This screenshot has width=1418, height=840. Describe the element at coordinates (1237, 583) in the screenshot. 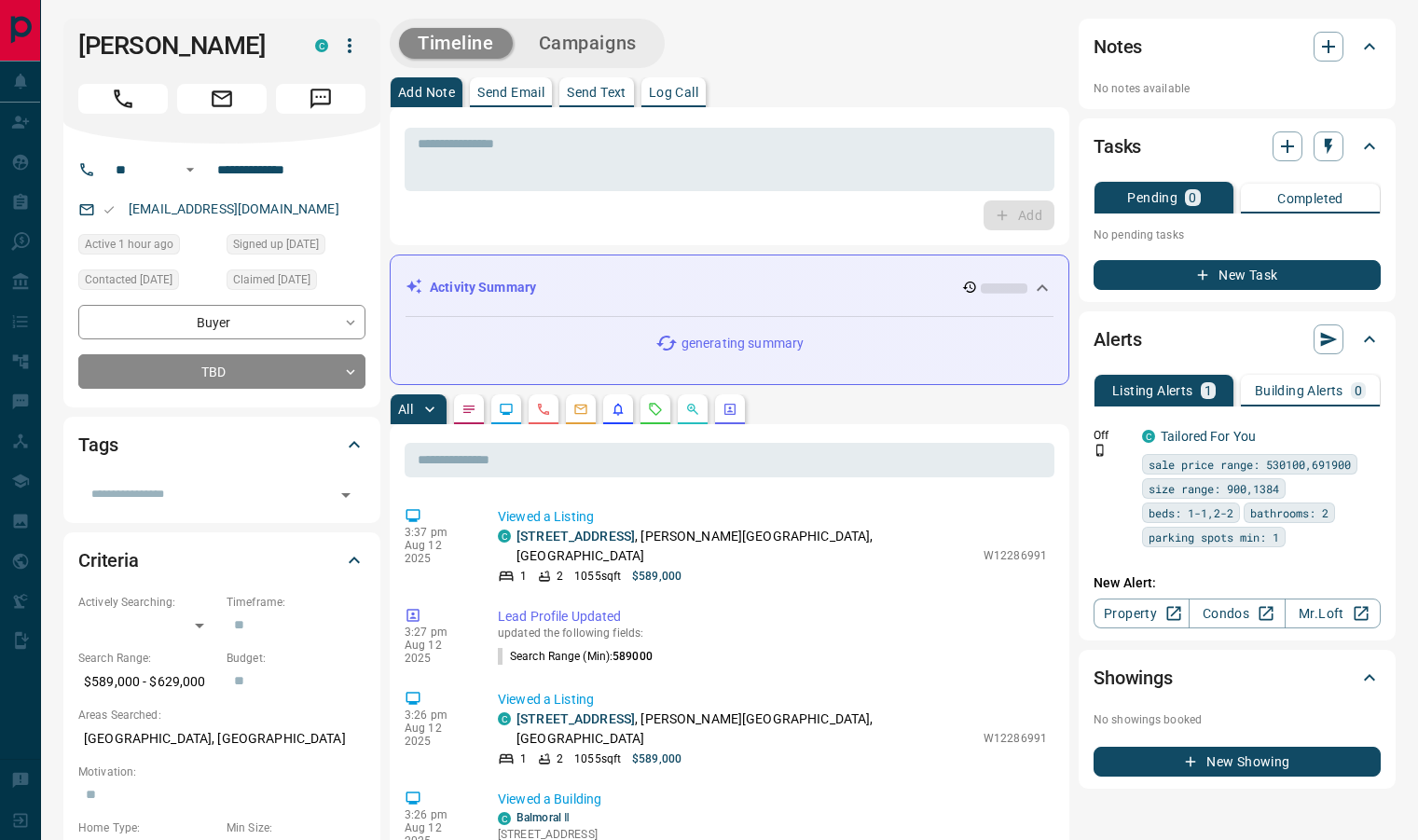

I see `p: New Alert:` at that location.